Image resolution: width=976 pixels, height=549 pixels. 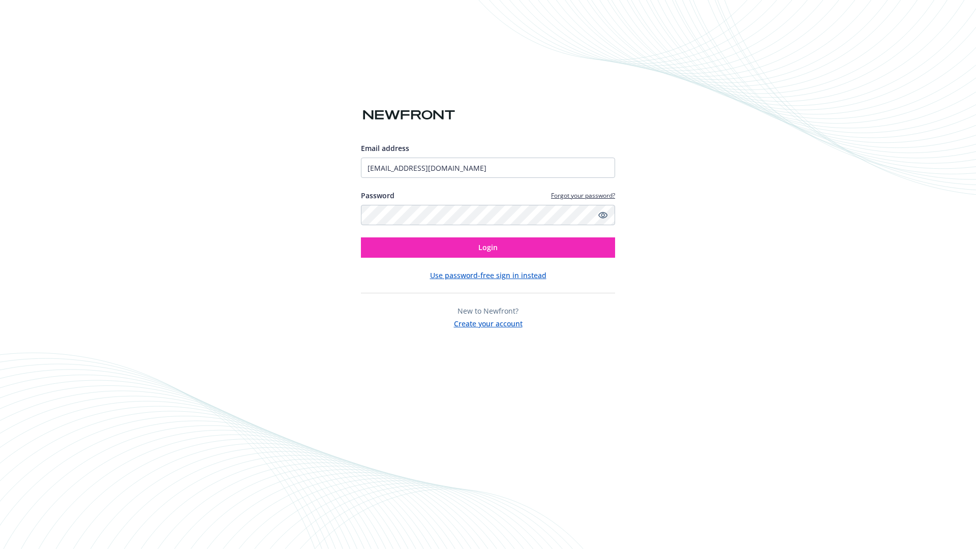 I want to click on a: Forgot your password?, so click(x=583, y=195).